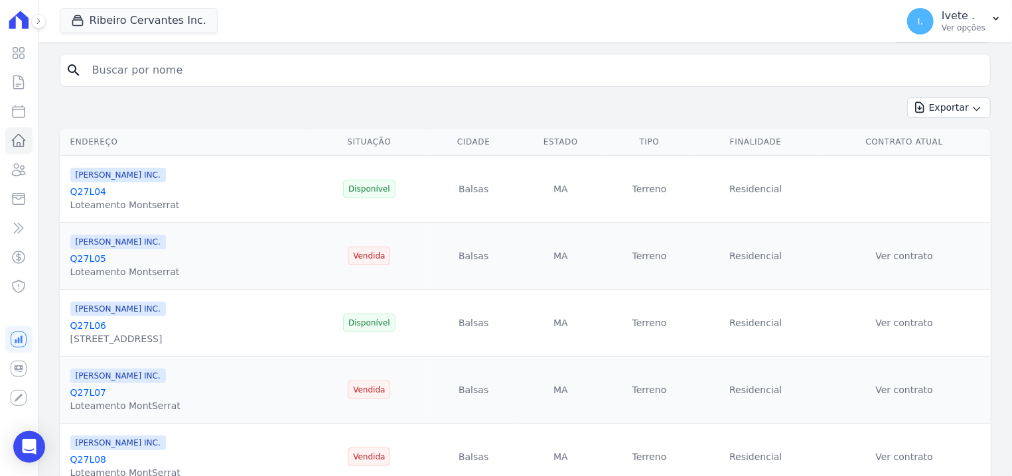 The height and width of the screenshot is (476, 1012). I want to click on i: search, so click(74, 70).